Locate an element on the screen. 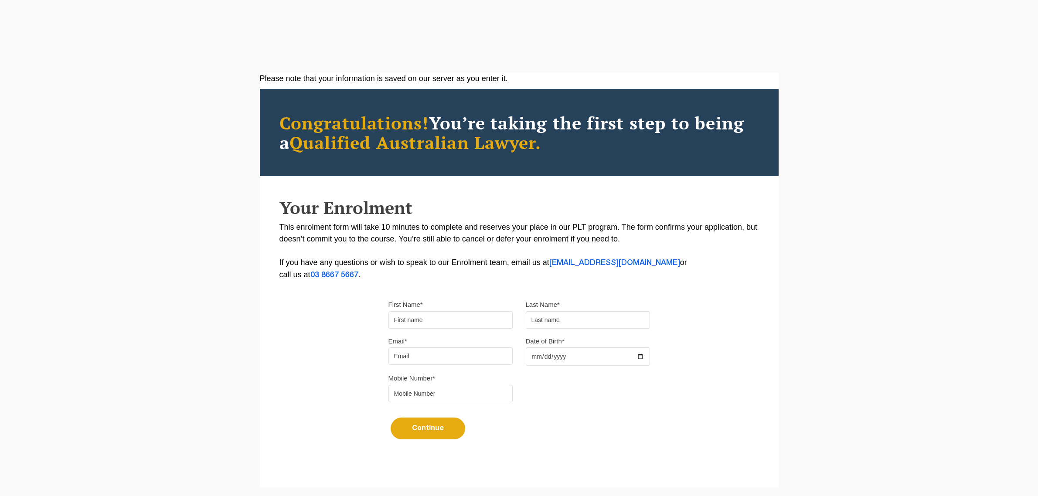  h2: Your Enrolment is located at coordinates (519, 208).